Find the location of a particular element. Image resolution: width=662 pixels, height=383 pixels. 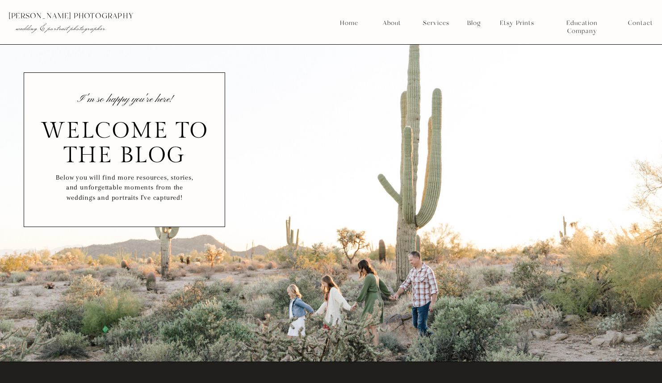

a: Blog is located at coordinates (474, 23).